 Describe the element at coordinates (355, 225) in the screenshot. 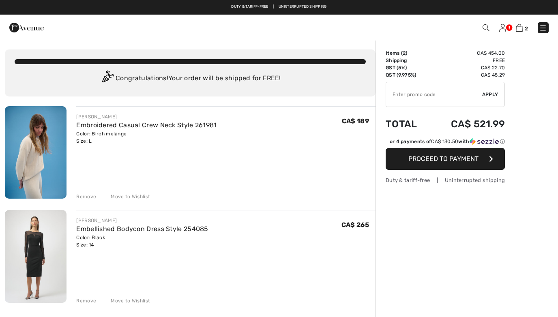

I see `span: CA$ 265` at that location.